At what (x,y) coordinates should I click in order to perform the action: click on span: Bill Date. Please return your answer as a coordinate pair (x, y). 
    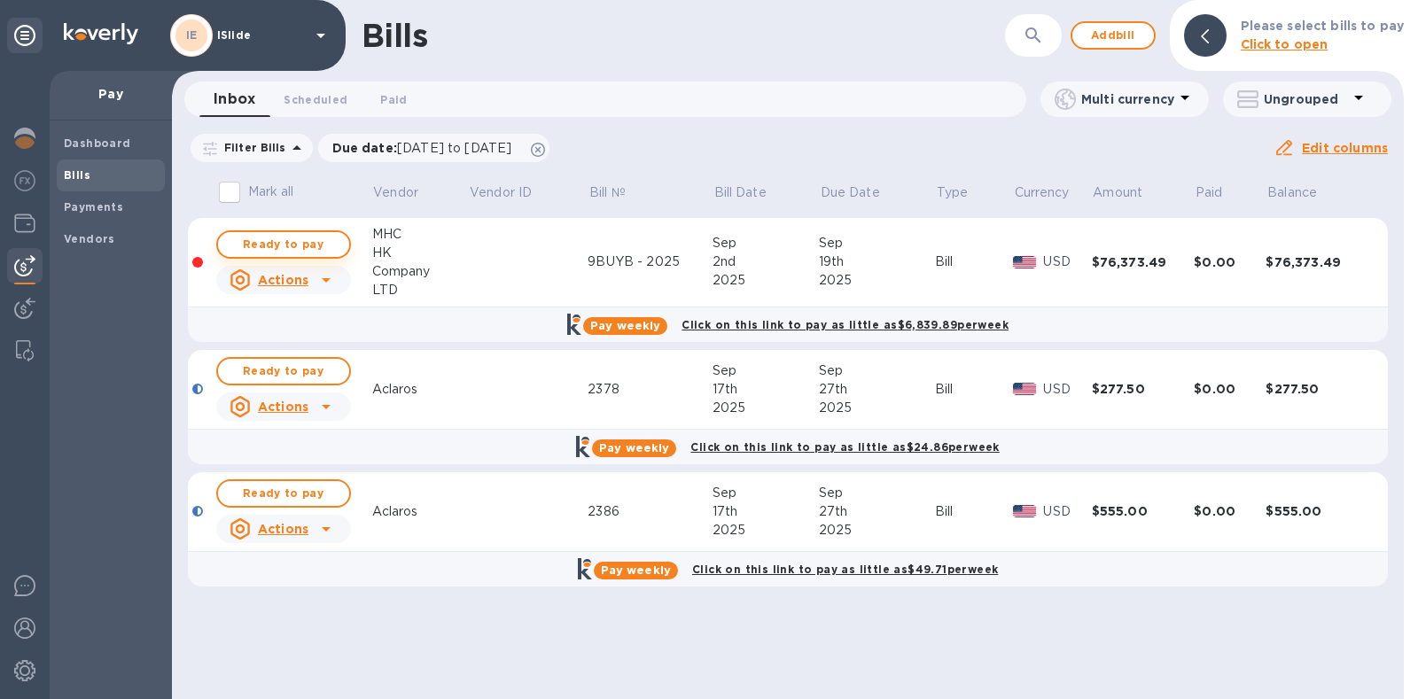
    Looking at the image, I should click on (752, 192).